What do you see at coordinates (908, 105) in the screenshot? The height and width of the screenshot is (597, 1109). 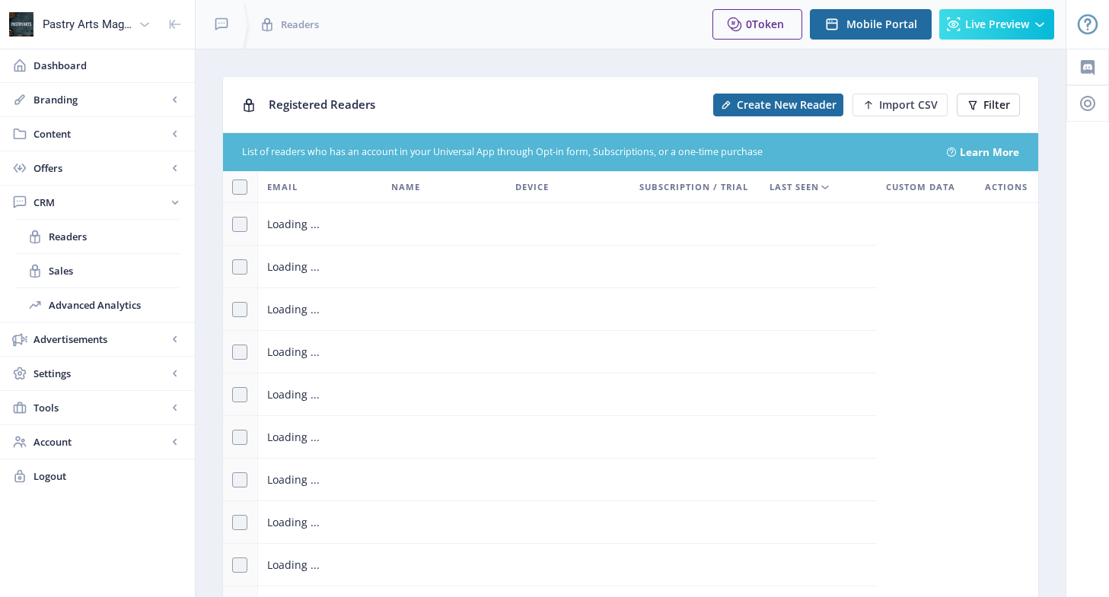 I see `span: Import CSV` at bounding box center [908, 105].